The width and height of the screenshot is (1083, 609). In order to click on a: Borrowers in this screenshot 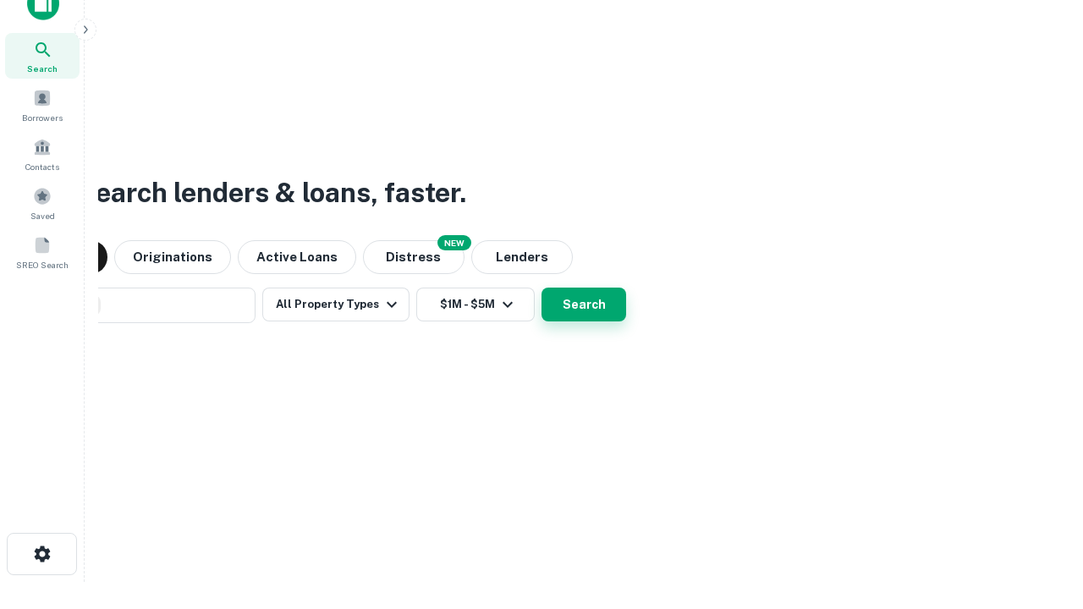, I will do `click(42, 105)`.